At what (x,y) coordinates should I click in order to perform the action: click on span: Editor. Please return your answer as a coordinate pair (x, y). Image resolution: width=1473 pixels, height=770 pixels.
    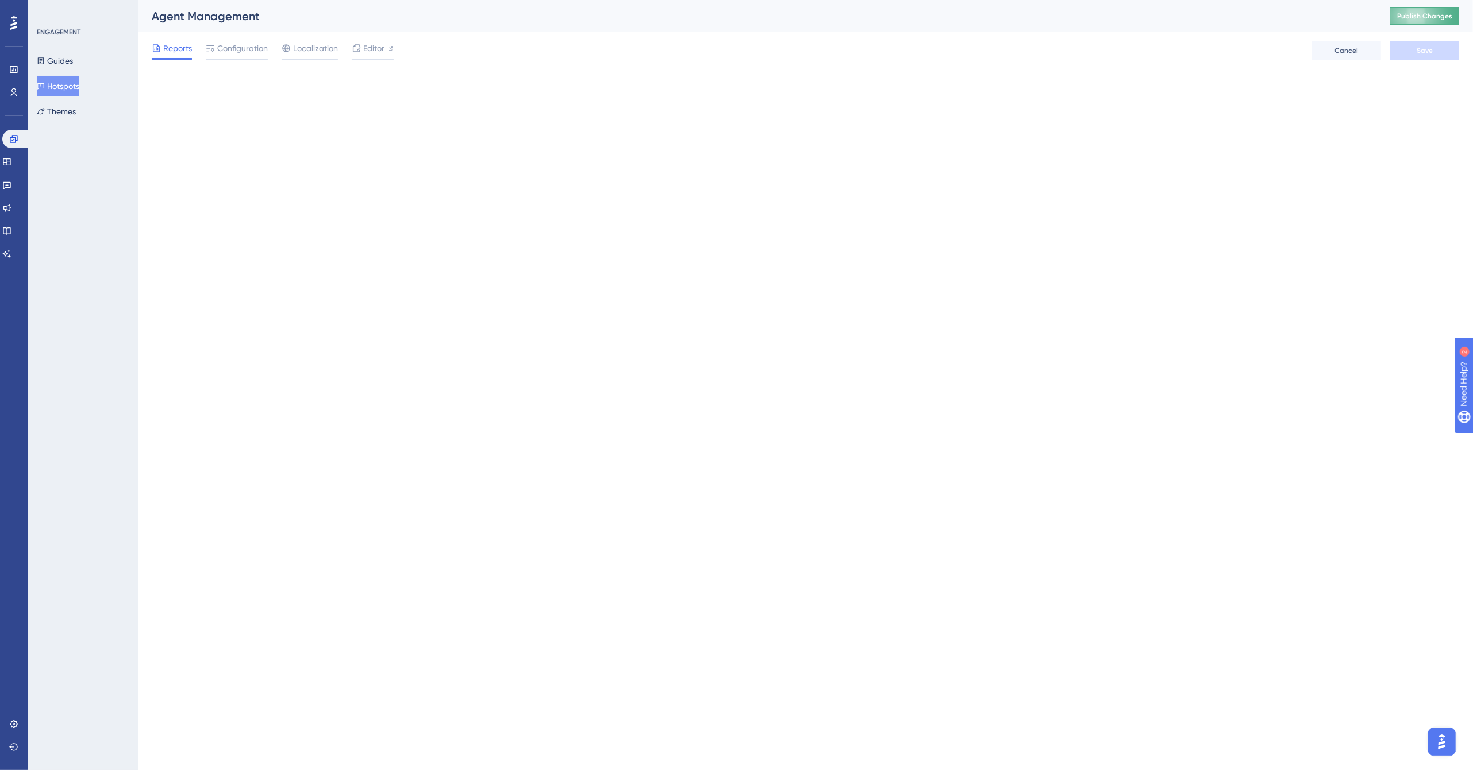
    Looking at the image, I should click on (373, 48).